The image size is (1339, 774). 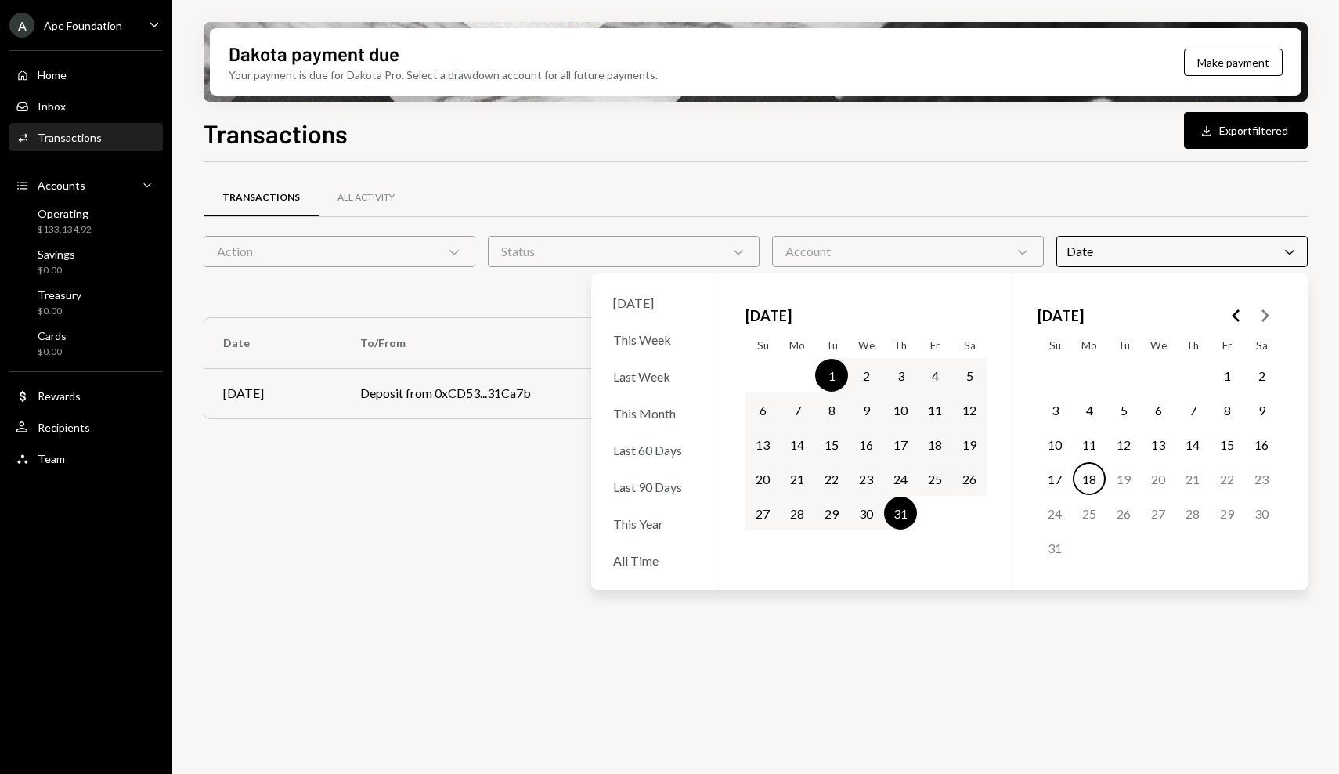 I want to click on button: Saturday, July 19th, 2025, selected, so click(x=969, y=444).